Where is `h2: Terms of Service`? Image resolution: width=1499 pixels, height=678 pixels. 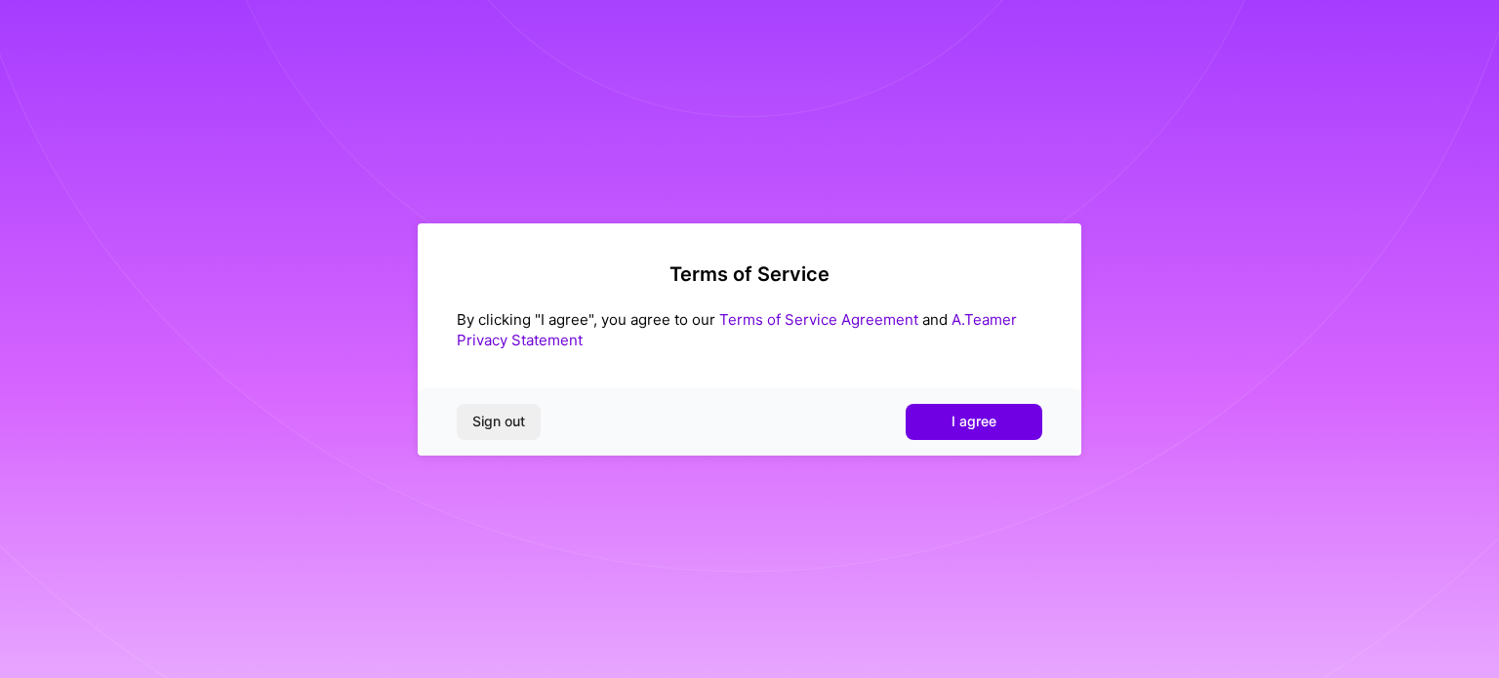
h2: Terms of Service is located at coordinates (749, 274).